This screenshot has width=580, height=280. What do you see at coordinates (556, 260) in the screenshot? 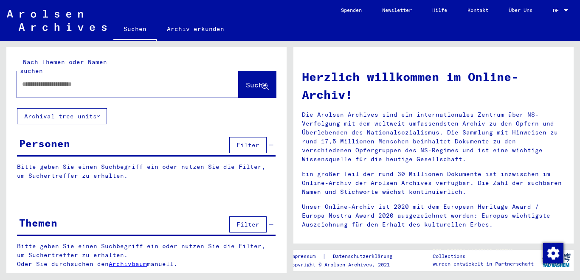
I see `img: yv_logo.png` at bounding box center [556, 260].